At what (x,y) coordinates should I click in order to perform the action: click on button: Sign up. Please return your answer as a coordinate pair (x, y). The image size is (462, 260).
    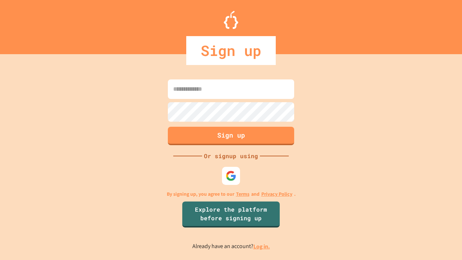
    Looking at the image, I should click on (231, 136).